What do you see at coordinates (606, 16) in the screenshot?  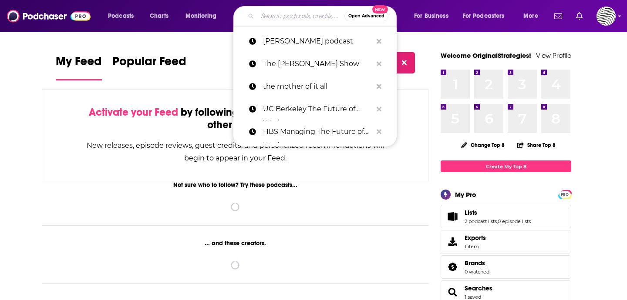 I see `button: Show profile menu` at bounding box center [606, 16].